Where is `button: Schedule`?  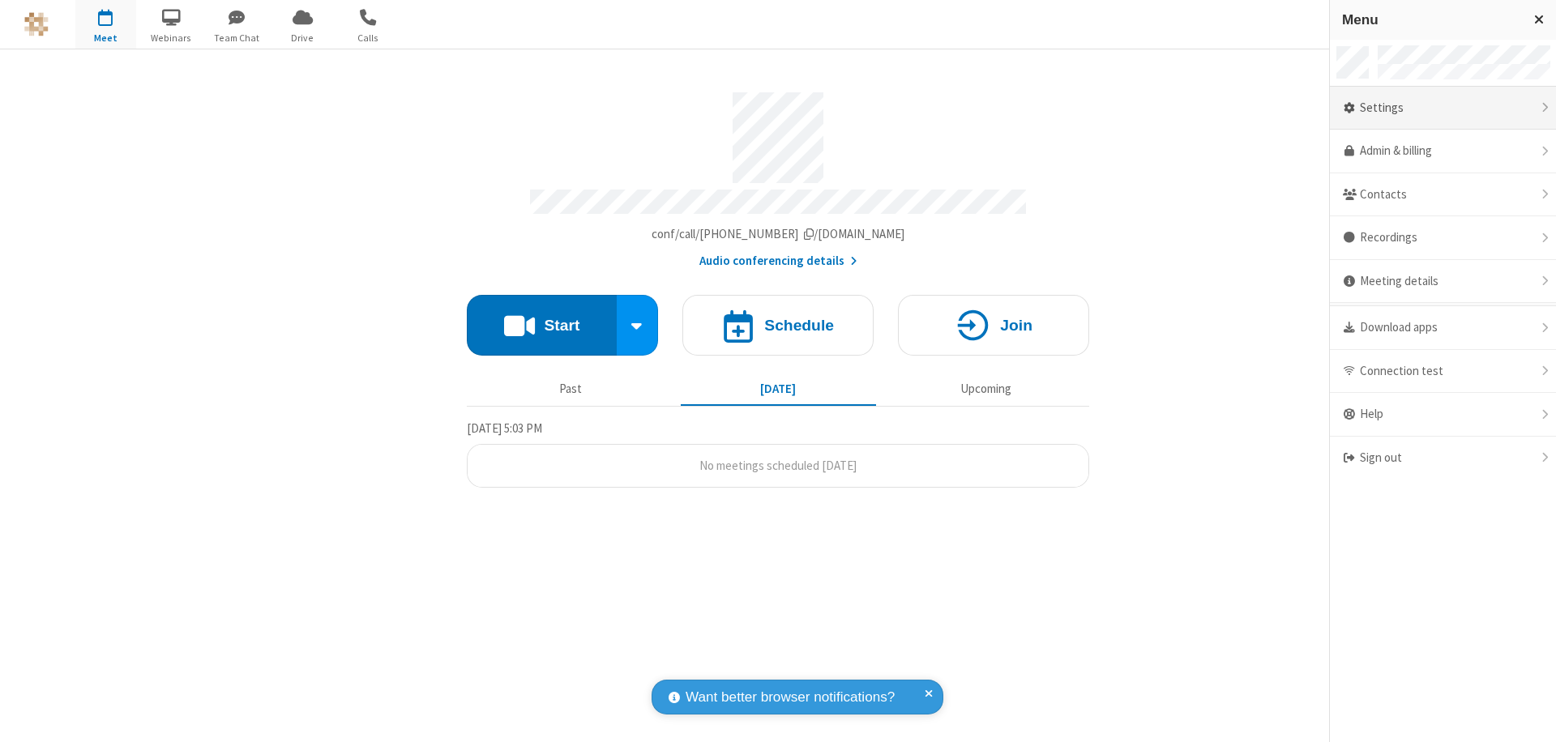
button: Schedule is located at coordinates (778, 325).